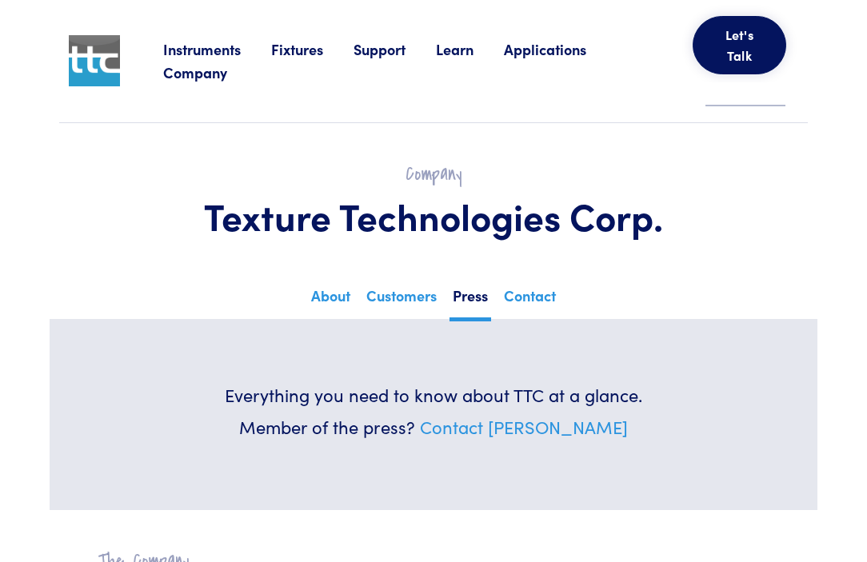 The width and height of the screenshot is (867, 562). Describe the element at coordinates (401, 300) in the screenshot. I see `a: Customers` at that location.